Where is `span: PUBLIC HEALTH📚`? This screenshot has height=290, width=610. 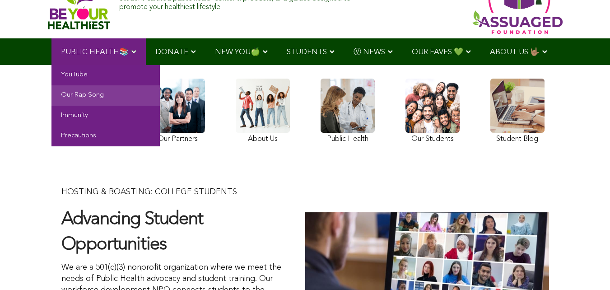 span: PUBLIC HEALTH📚 is located at coordinates (95, 52).